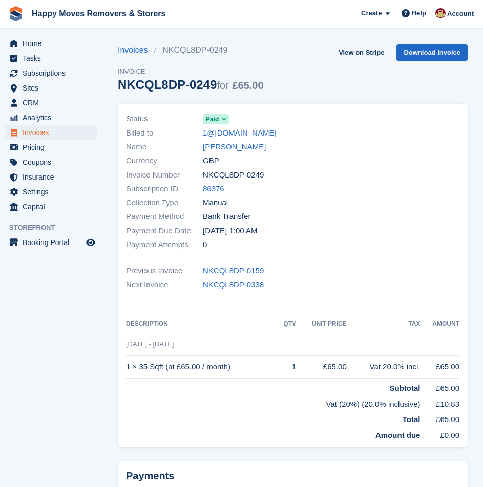 This screenshot has height=487, width=483. What do you see at coordinates (215, 203) in the screenshot?
I see `span: Manual` at bounding box center [215, 203].